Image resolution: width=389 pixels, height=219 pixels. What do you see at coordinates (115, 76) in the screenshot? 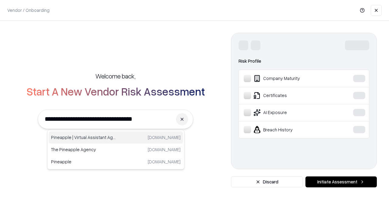
I see `h5: Welcome back,` at bounding box center [115, 76].